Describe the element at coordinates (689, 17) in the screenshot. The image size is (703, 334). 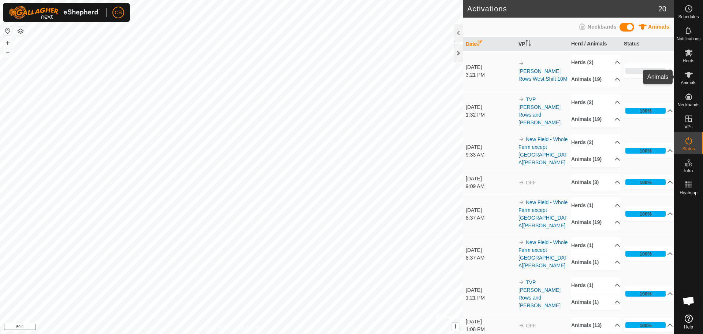
I see `span: Schedules` at that location.